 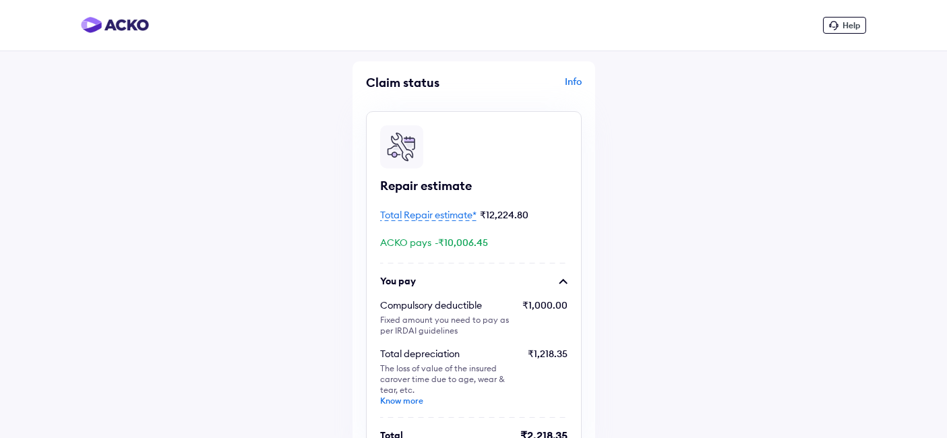 I want to click on div: Total depreciation, so click(x=446, y=354).